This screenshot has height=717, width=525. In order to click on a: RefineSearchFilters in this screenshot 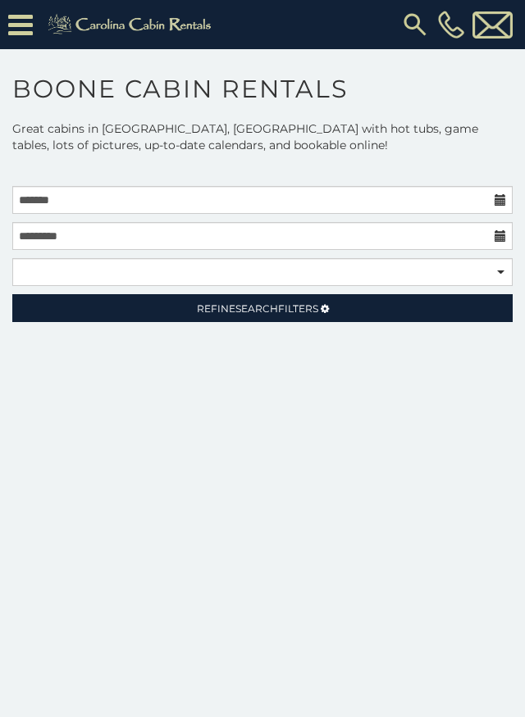, I will do `click(262, 308)`.